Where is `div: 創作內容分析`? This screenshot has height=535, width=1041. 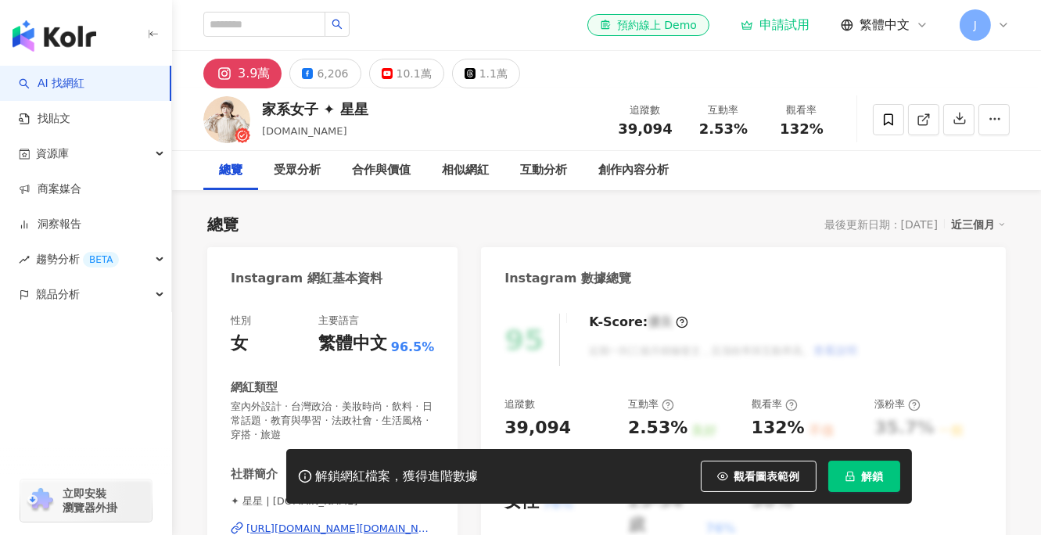
div: 創作內容分析 is located at coordinates (634, 171).